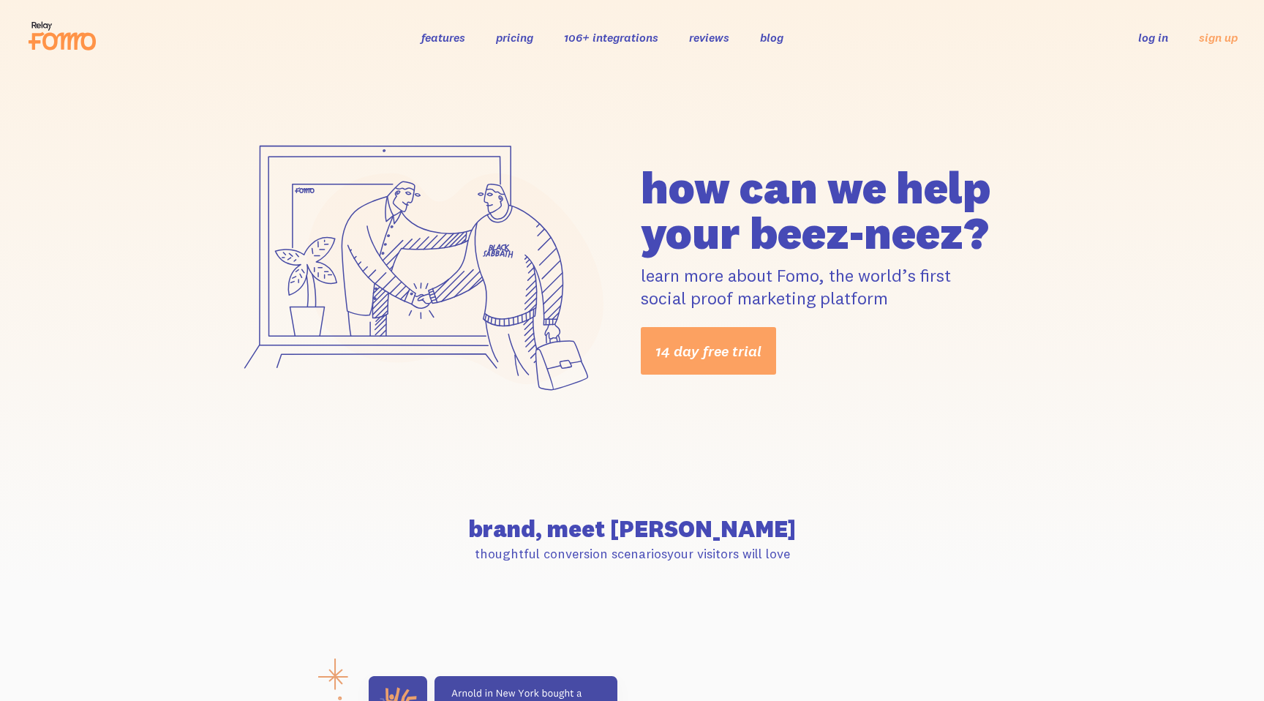 This screenshot has height=701, width=1264. What do you see at coordinates (709, 37) in the screenshot?
I see `a: reviews` at bounding box center [709, 37].